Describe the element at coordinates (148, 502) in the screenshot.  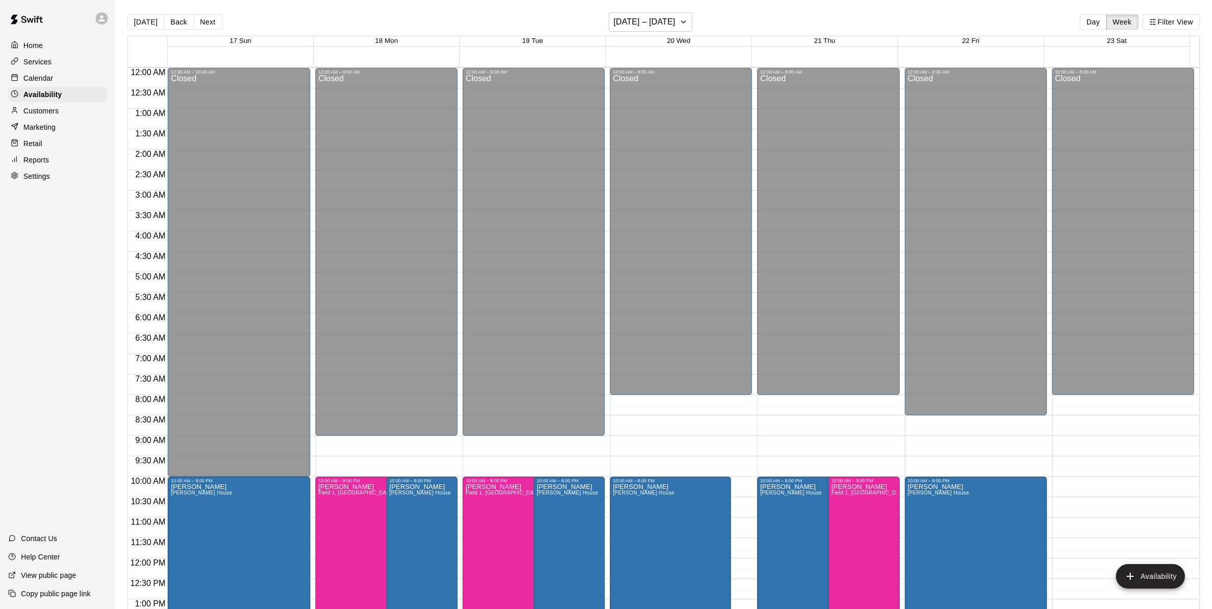
I see `span: 10:30 AM` at that location.